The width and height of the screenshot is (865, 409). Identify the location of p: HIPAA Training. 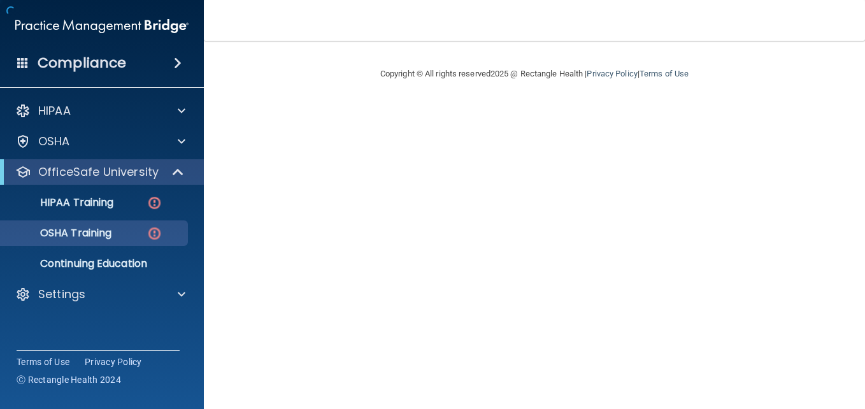
(61, 203).